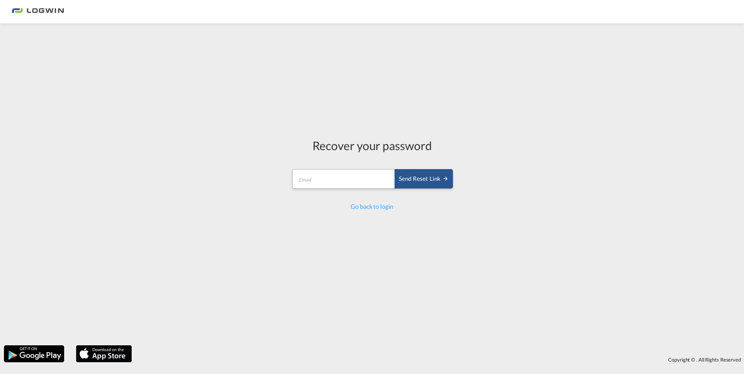 The width and height of the screenshot is (744, 374). Describe the element at coordinates (34, 354) in the screenshot. I see `img: google.png` at that location.